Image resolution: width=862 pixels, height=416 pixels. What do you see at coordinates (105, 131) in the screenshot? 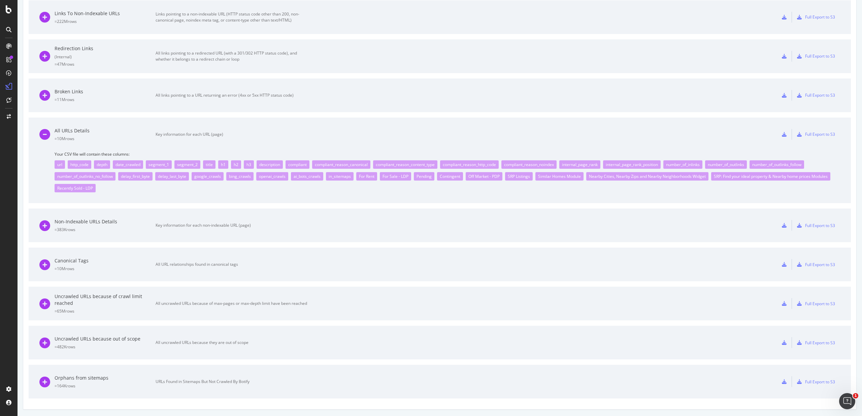
I see `div: All URLs Details` at bounding box center [105, 131].